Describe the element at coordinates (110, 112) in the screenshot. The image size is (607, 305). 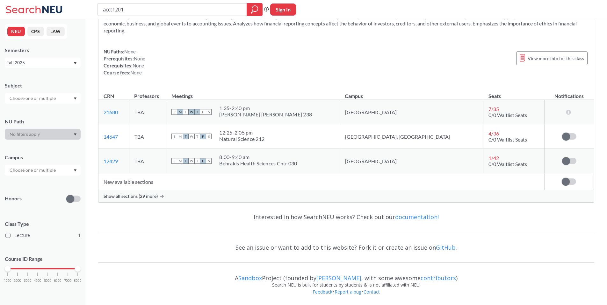
I see `a: 21680` at that location.